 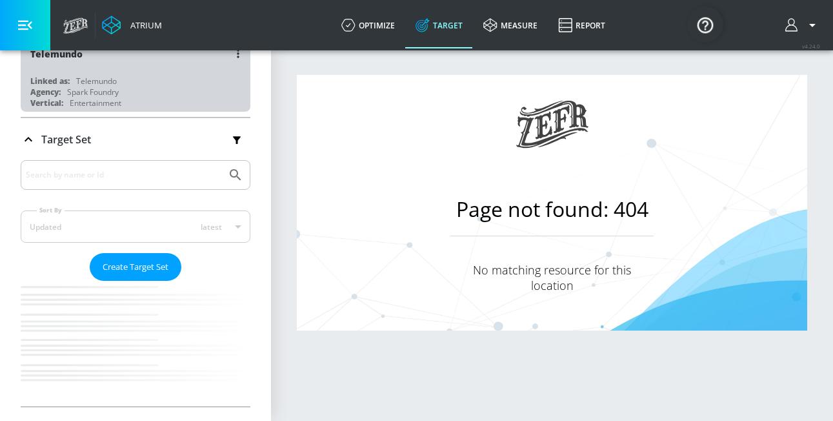 I want to click on div: Updated, so click(x=45, y=227).